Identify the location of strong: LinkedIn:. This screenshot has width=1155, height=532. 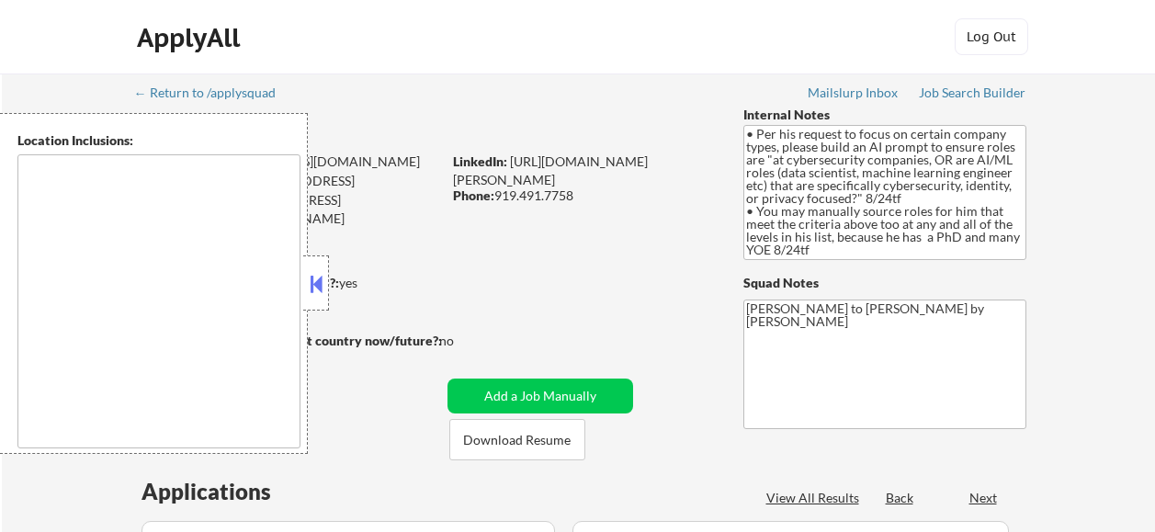
(479, 161).